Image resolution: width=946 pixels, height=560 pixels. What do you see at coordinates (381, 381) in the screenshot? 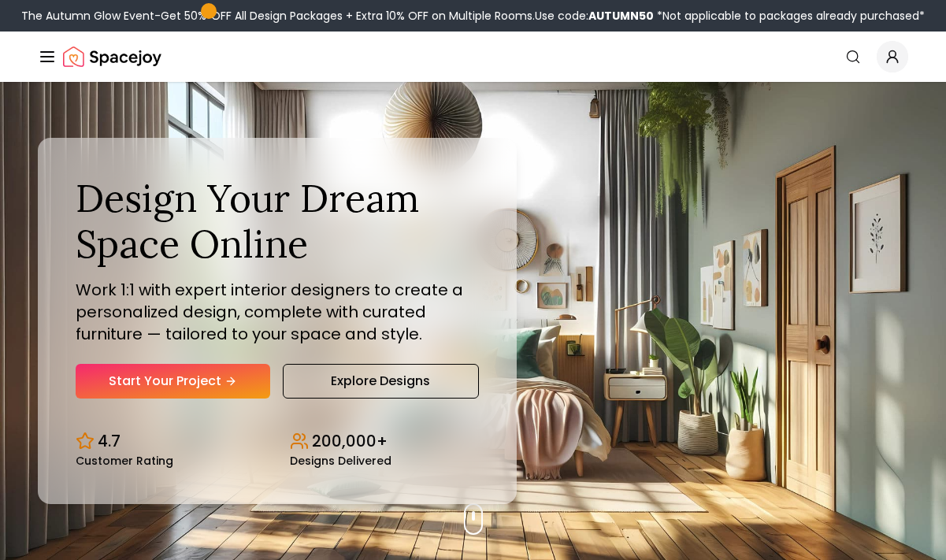
I see `a: Explore Designs` at bounding box center [381, 381].